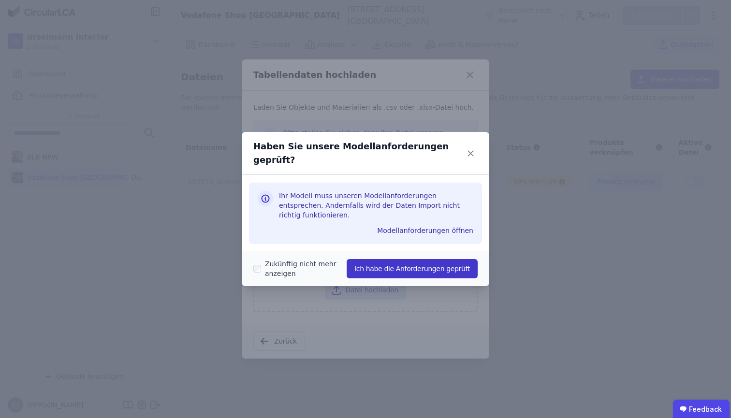 The image size is (731, 418). What do you see at coordinates (425, 231) in the screenshot?
I see `button: Modellanforderungen öffnen` at bounding box center [425, 231].